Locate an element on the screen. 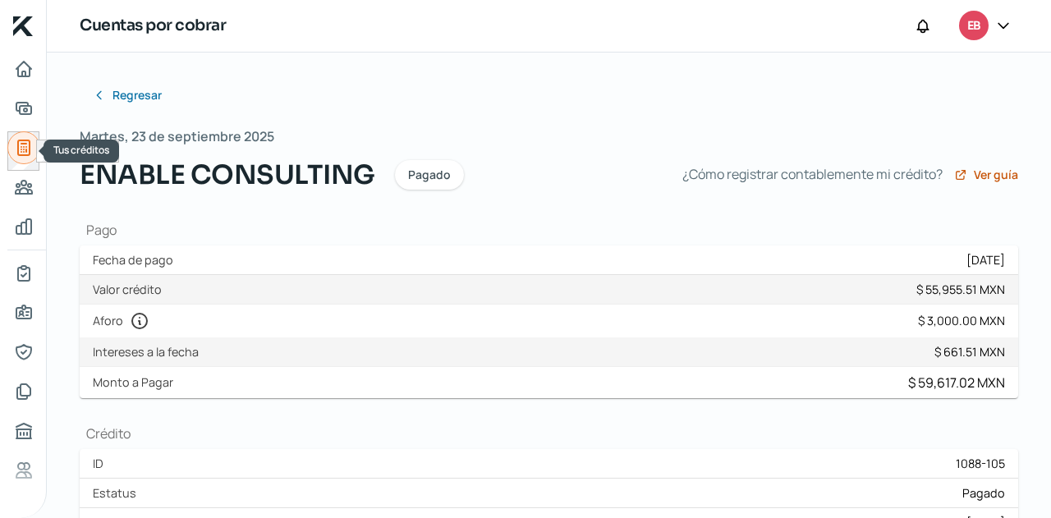 The image size is (1051, 518). label: Monto a Pagar is located at coordinates (136, 382).